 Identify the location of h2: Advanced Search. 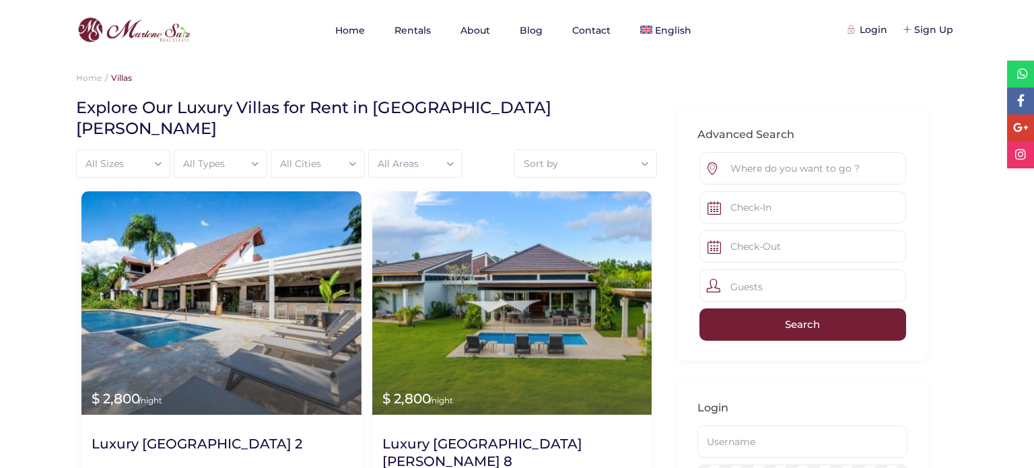
(803, 135).